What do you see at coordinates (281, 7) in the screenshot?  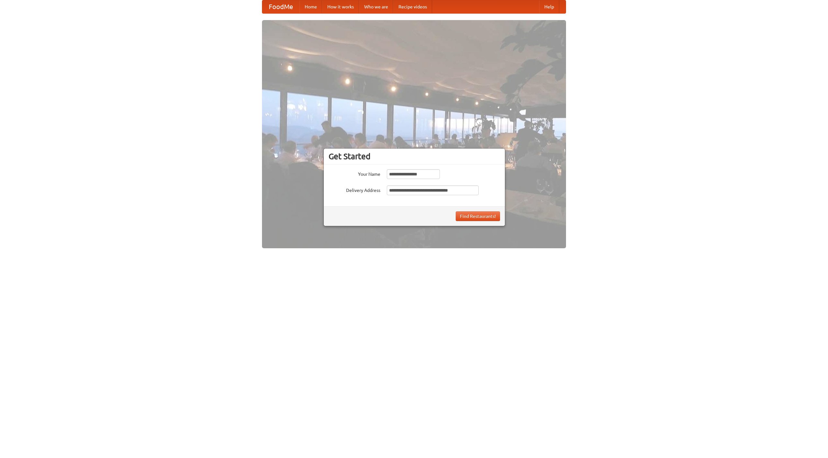 I see `a: FoodMe` at bounding box center [281, 7].